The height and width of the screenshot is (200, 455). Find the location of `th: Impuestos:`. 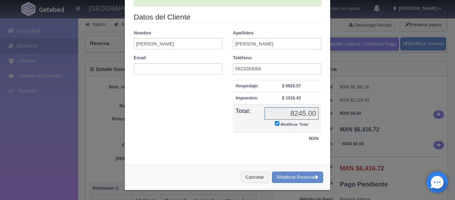

th: Impuestos: is located at coordinates (247, 98).